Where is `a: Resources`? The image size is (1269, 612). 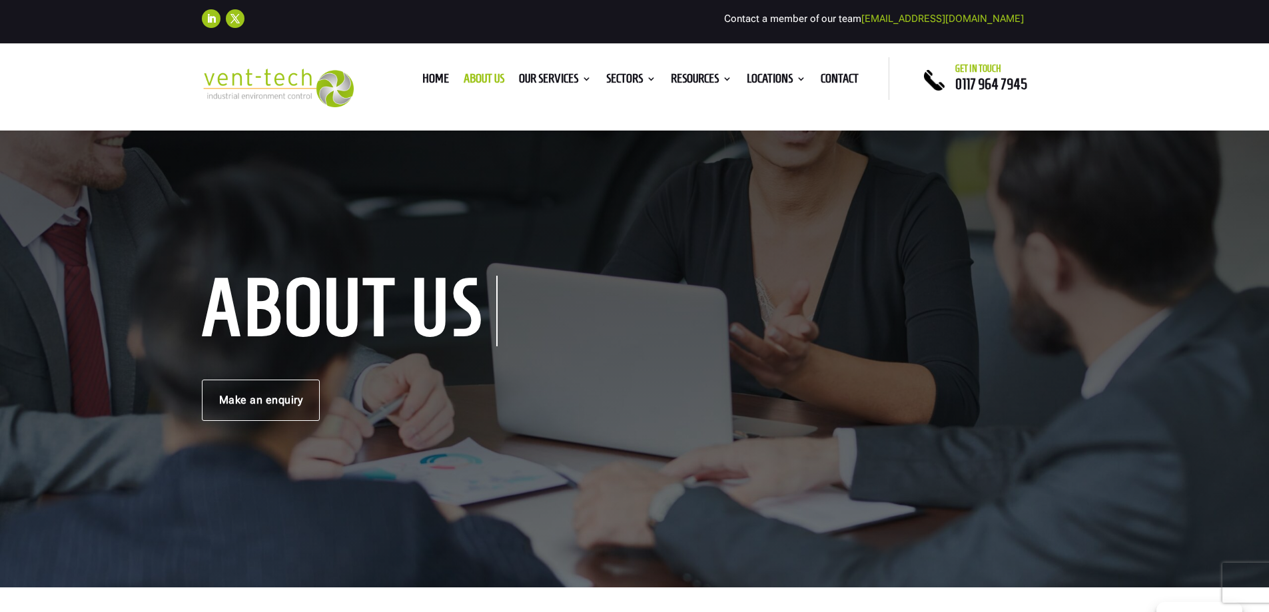
a: Resources is located at coordinates (702, 81).